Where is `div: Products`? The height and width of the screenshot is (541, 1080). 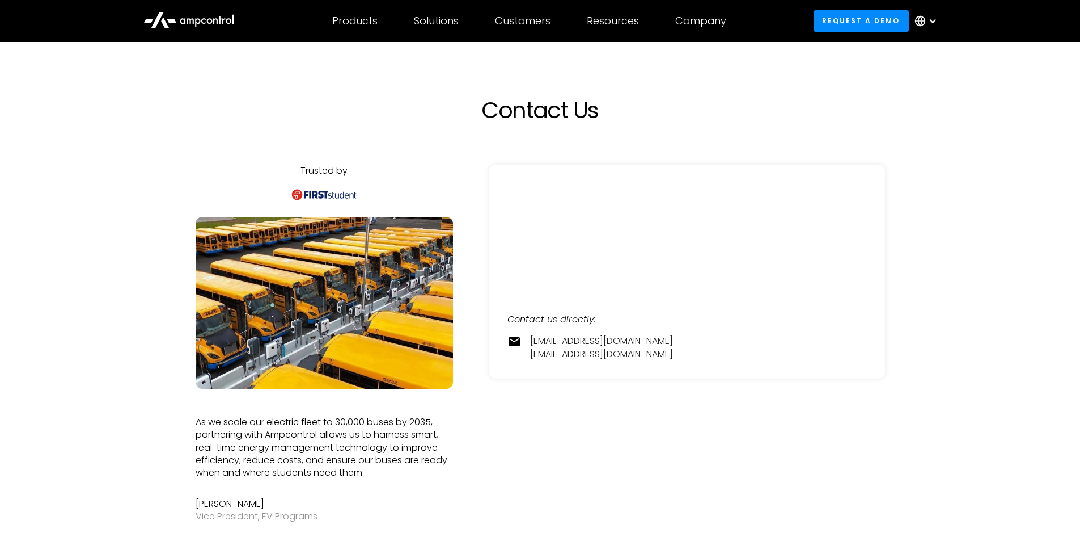
div: Products is located at coordinates (355, 21).